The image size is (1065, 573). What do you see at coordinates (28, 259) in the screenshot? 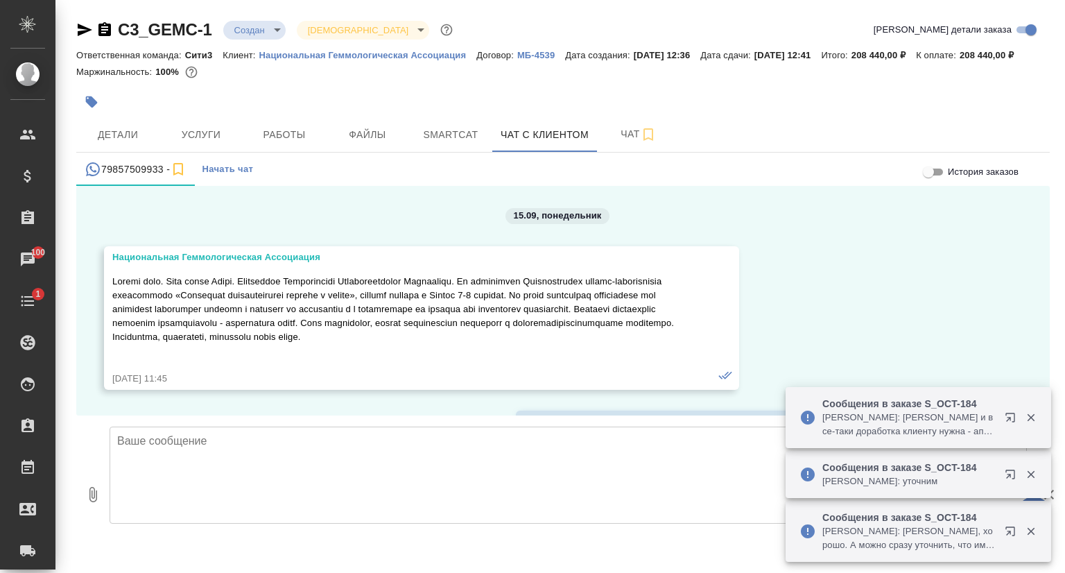
I see `a: 100` at bounding box center [28, 259].